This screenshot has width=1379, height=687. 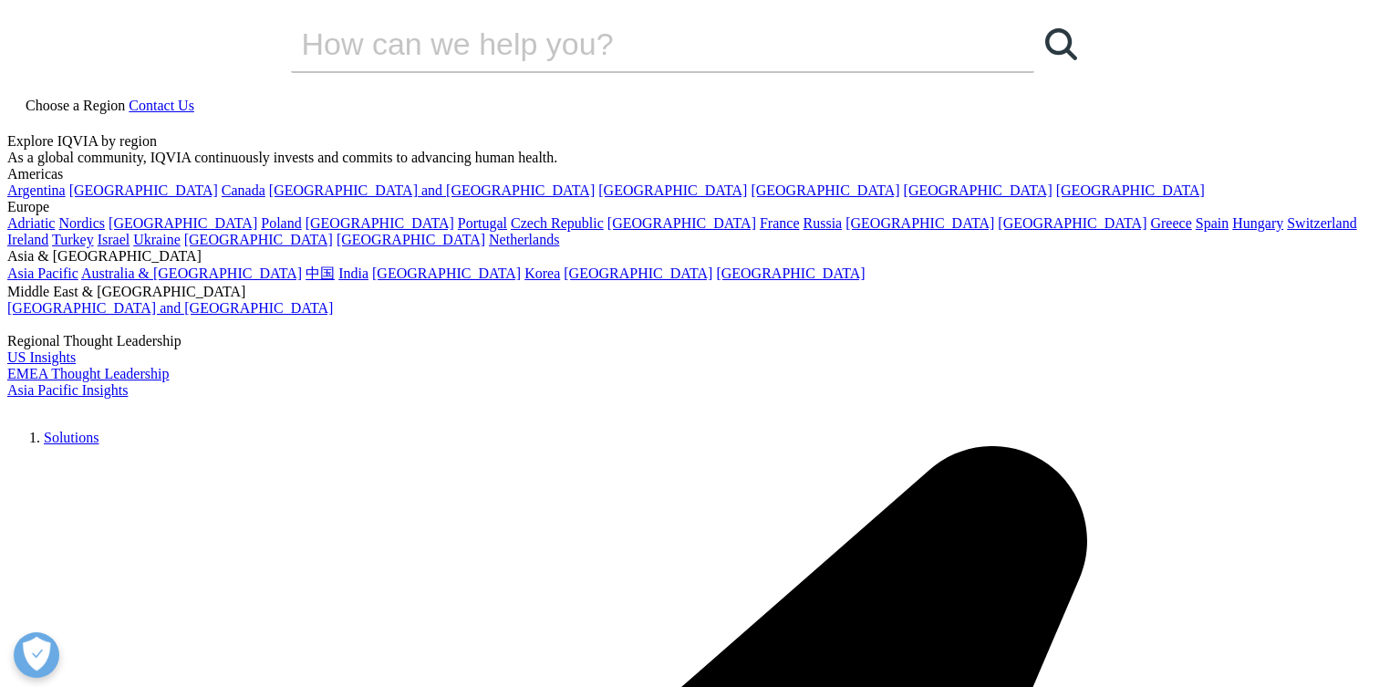 What do you see at coordinates (243, 190) in the screenshot?
I see `a: Canada` at bounding box center [243, 190].